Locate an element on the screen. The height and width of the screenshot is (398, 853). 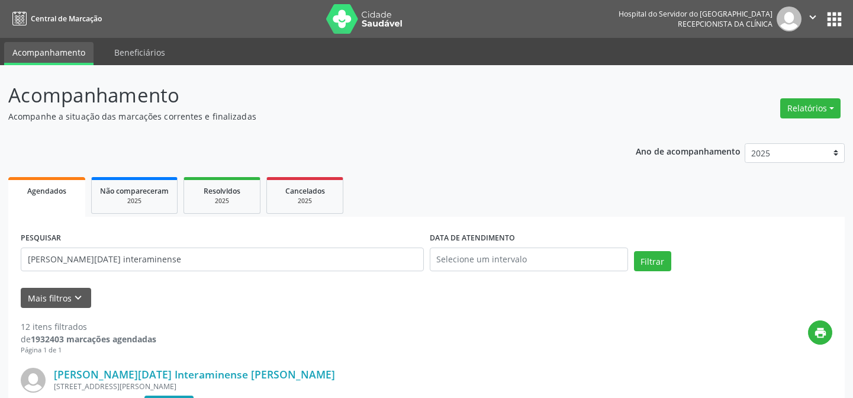
label: DATA DE ATENDIMENTO is located at coordinates (473, 238).